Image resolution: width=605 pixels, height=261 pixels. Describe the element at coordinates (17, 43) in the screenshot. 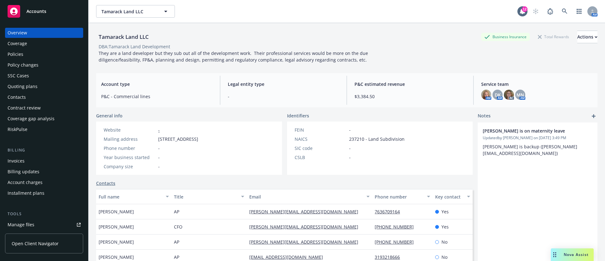

I see `div: Coverage` at that location.